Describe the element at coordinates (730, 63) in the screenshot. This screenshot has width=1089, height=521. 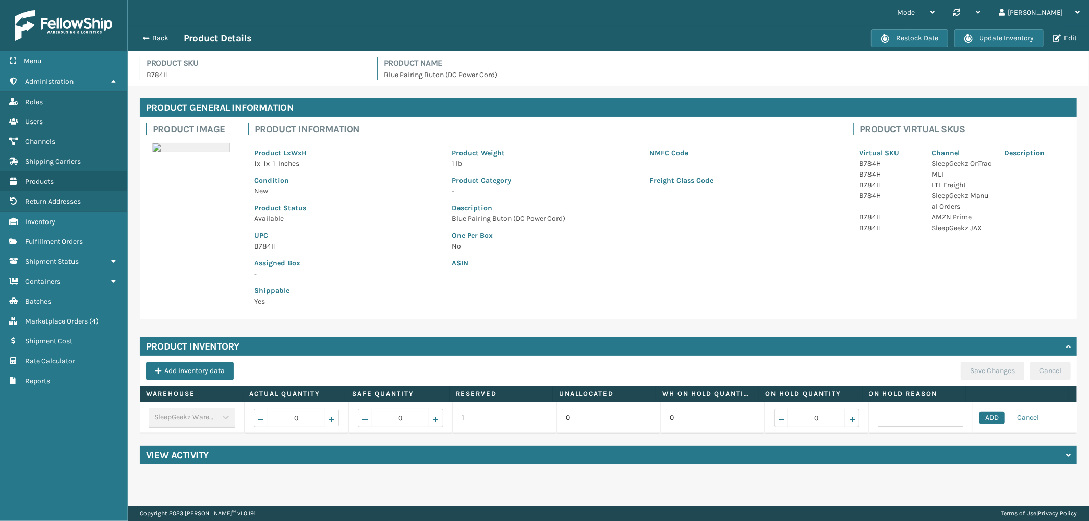
I see `h4: Product Name` at that location.